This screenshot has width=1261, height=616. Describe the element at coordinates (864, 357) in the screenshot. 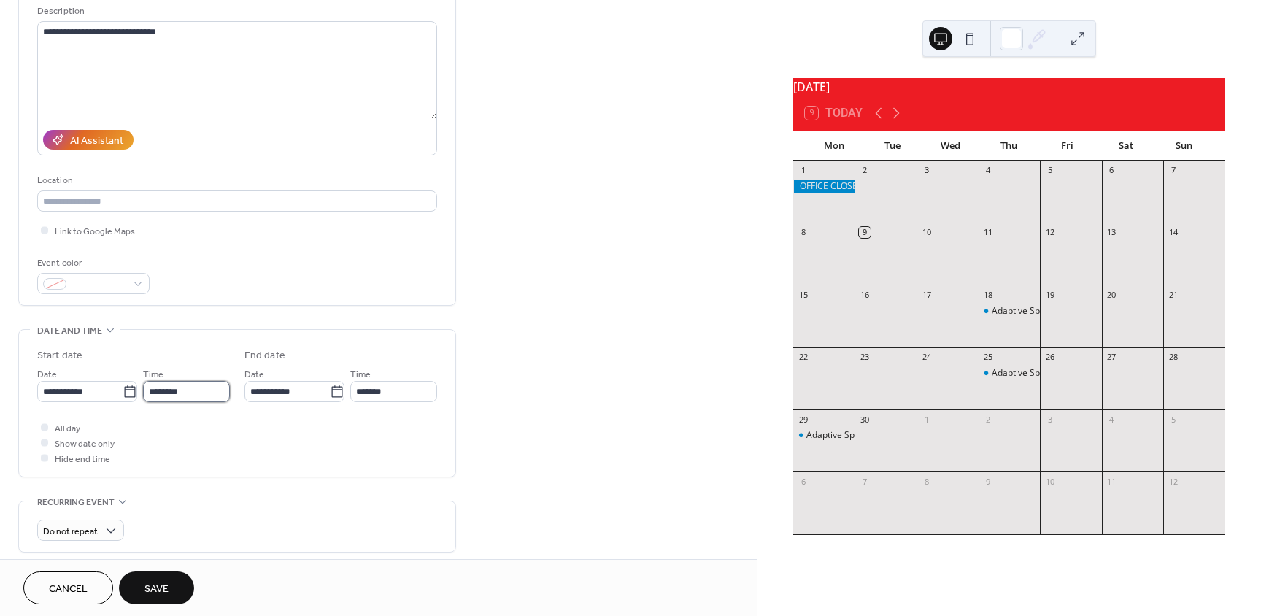

I see `div: 23` at that location.